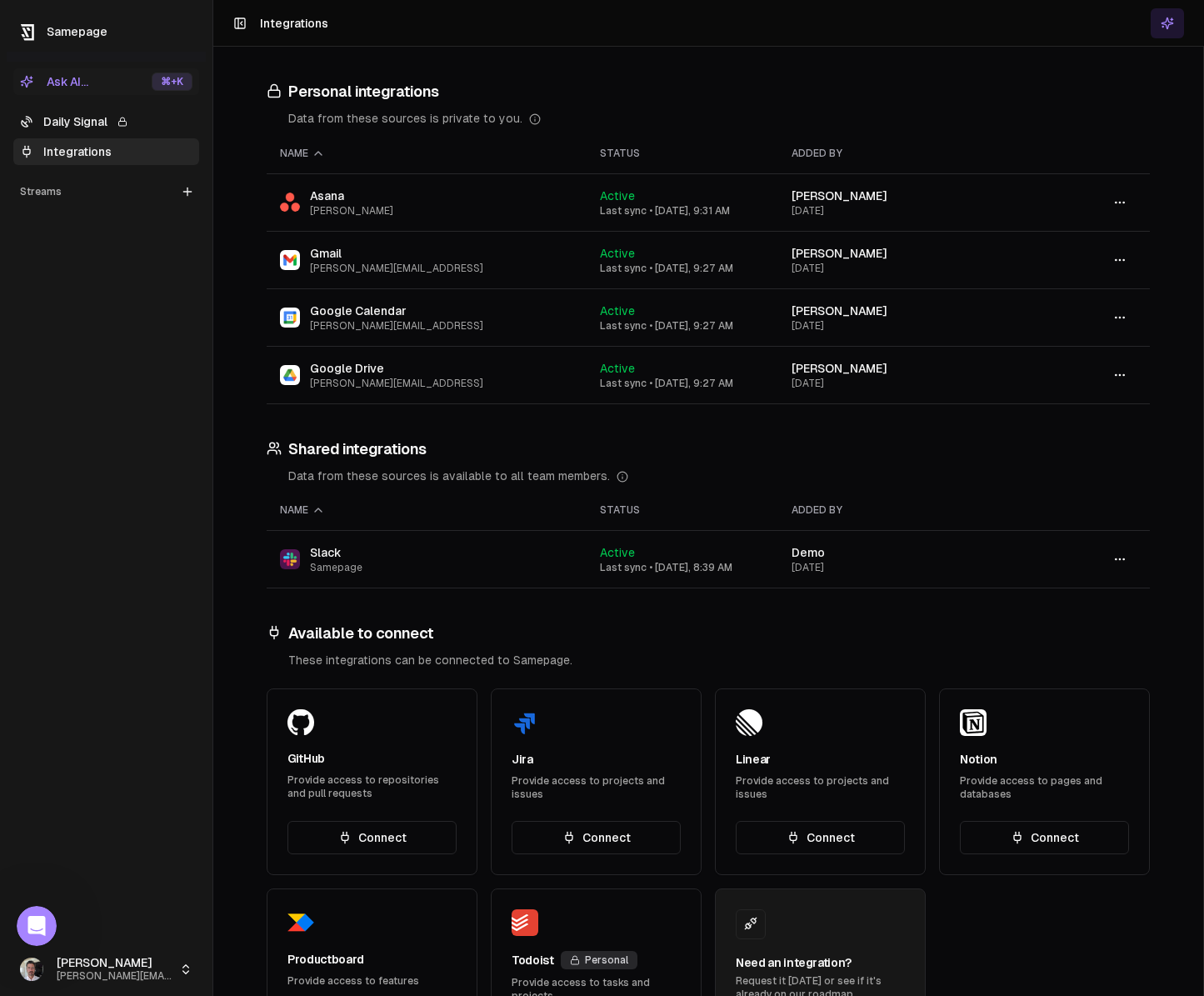  Describe the element at coordinates (336, 552) in the screenshot. I see `span: Slack` at that location.